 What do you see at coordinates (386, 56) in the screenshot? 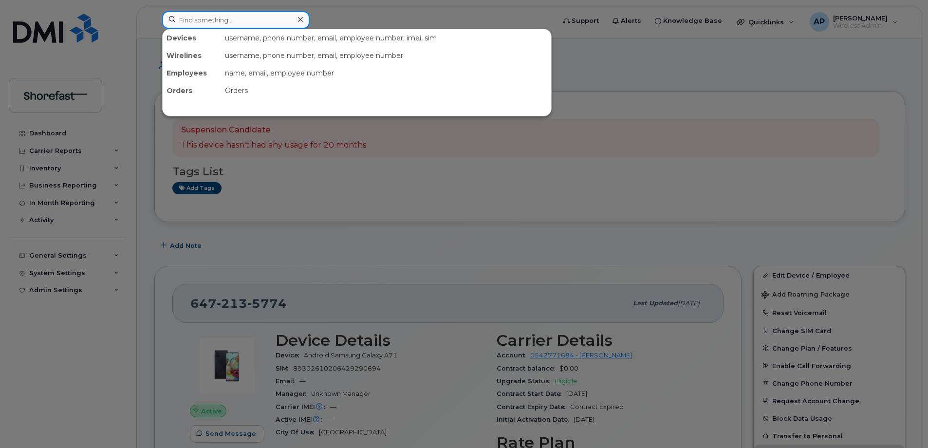
I see `div: username, phone number, email, employee number` at bounding box center [386, 56].